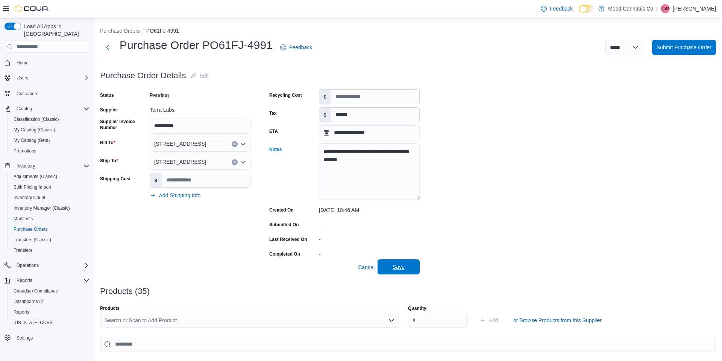  Describe the element at coordinates (50, 218) in the screenshot. I see `button: Manifests` at that location.